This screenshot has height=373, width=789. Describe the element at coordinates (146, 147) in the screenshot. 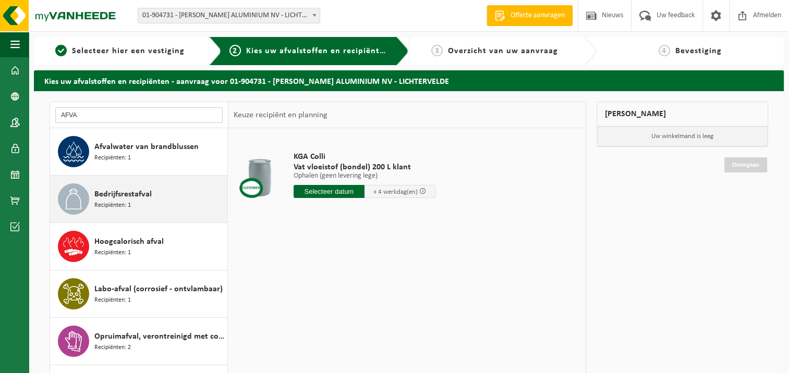

I see `span: Afvalwater van brandblussen` at that location.